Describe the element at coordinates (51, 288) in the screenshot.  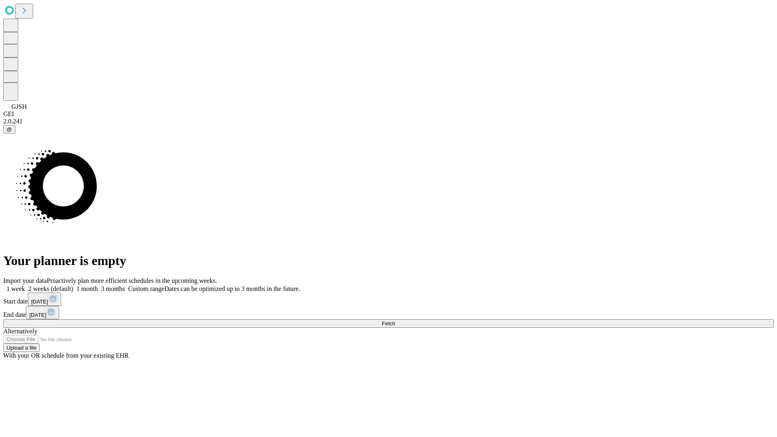
I see `span: 2 weeks (default)` at that location.